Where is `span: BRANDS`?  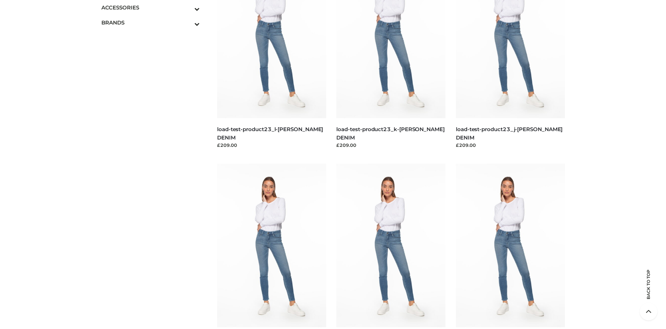 span: BRANDS is located at coordinates (151, 22).